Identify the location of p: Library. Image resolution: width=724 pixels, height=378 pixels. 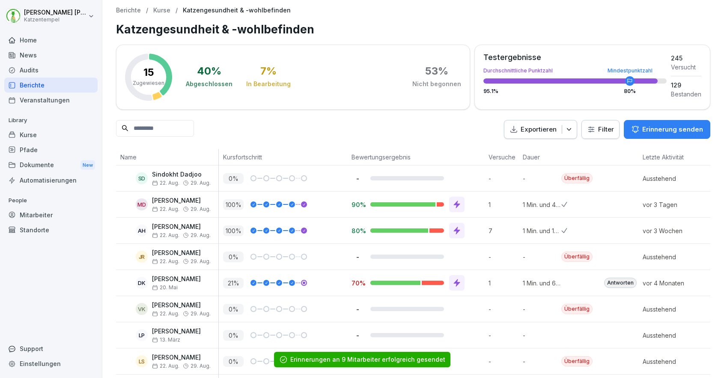
(51, 120).